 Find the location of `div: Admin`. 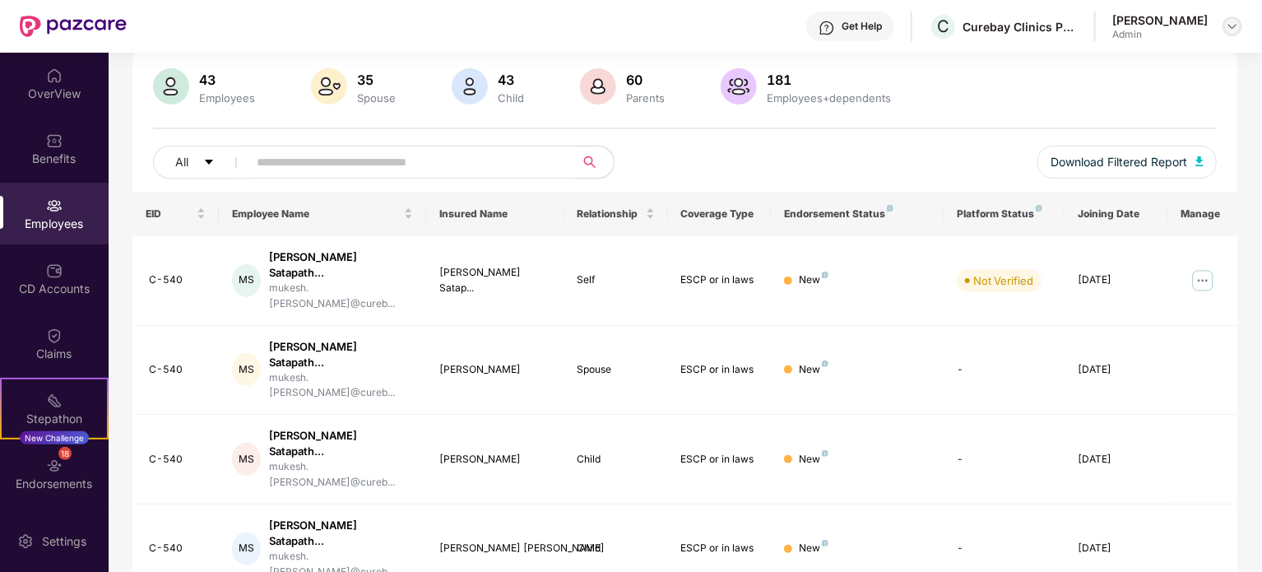

div: Admin is located at coordinates (1160, 35).